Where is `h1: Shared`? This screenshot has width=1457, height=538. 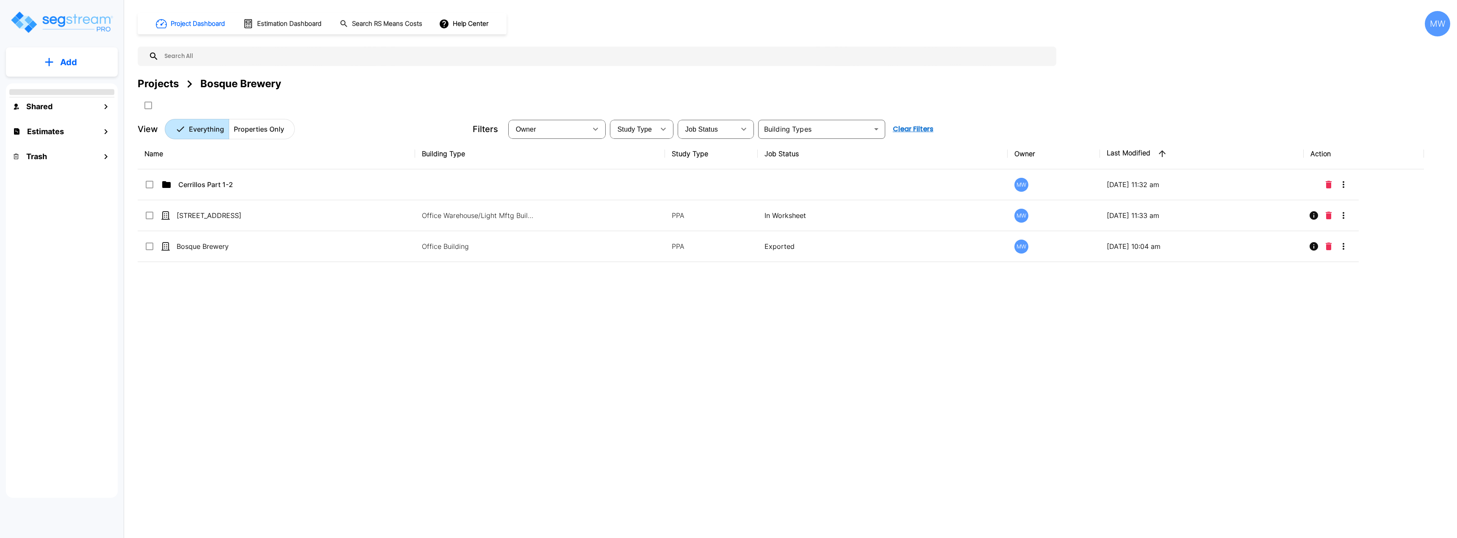
h1: Shared is located at coordinates (39, 106).